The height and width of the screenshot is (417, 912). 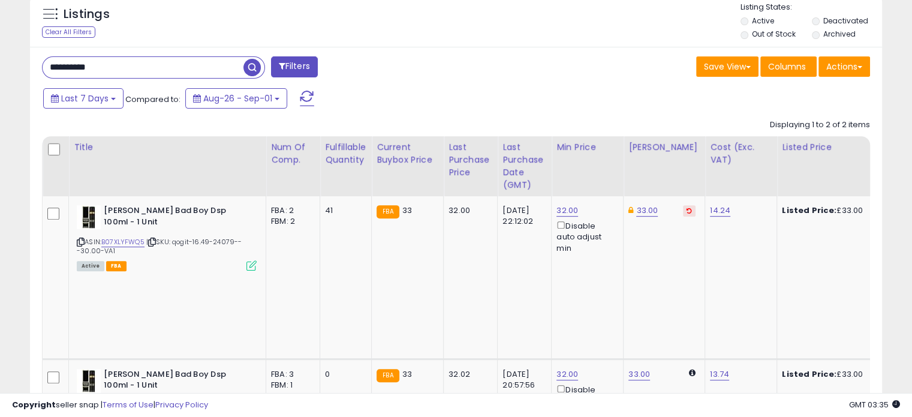 What do you see at coordinates (468, 210) in the screenshot?
I see `div: 32.00` at bounding box center [468, 210].